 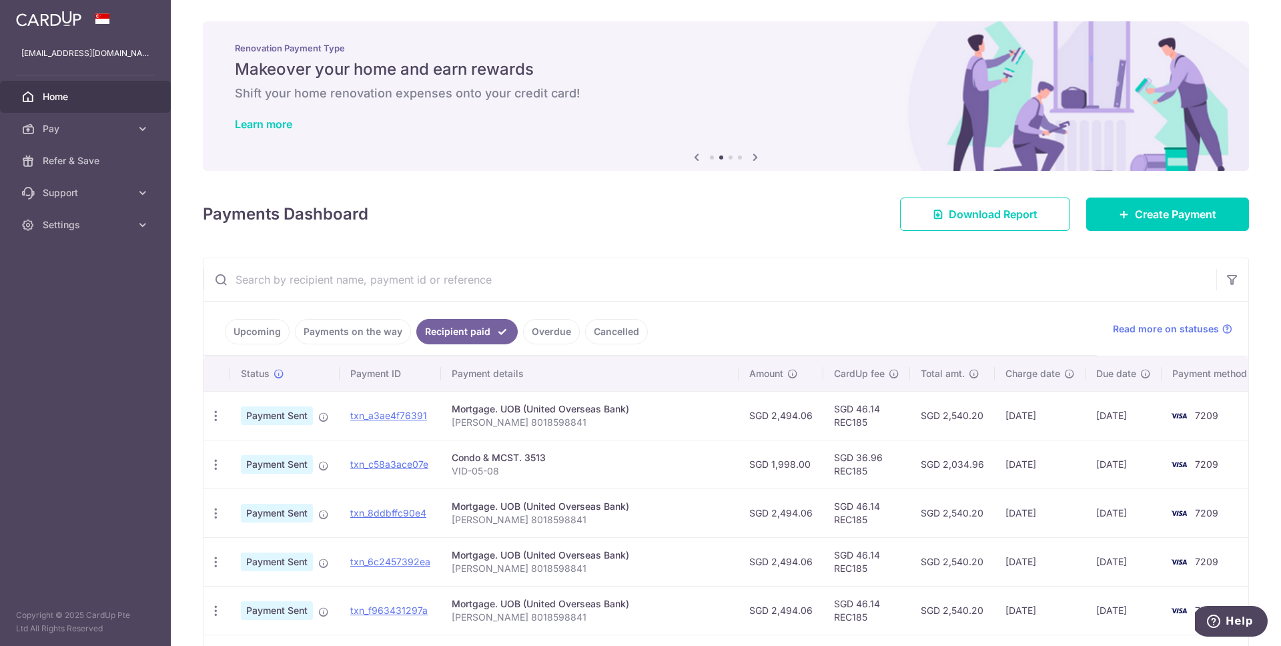 I want to click on a: Create Payment, so click(x=1168, y=214).